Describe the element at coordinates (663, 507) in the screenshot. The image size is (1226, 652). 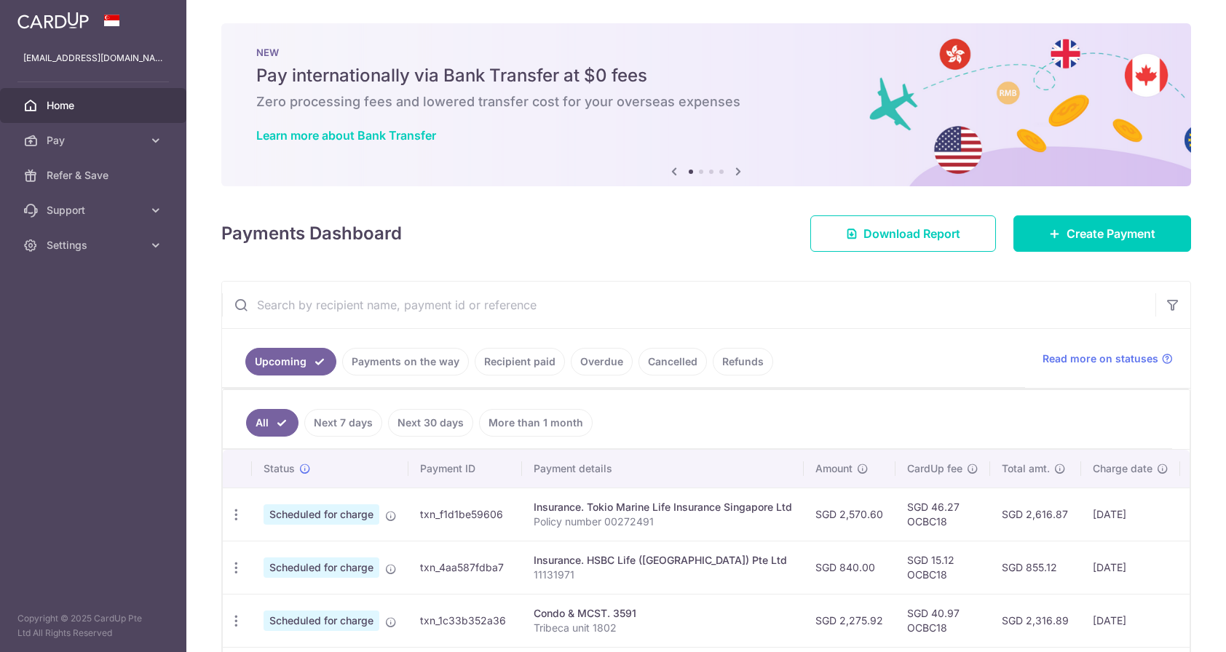
I see `div: Insurance. Tokio Marine Life Insurance Singapore Ltd` at that location.